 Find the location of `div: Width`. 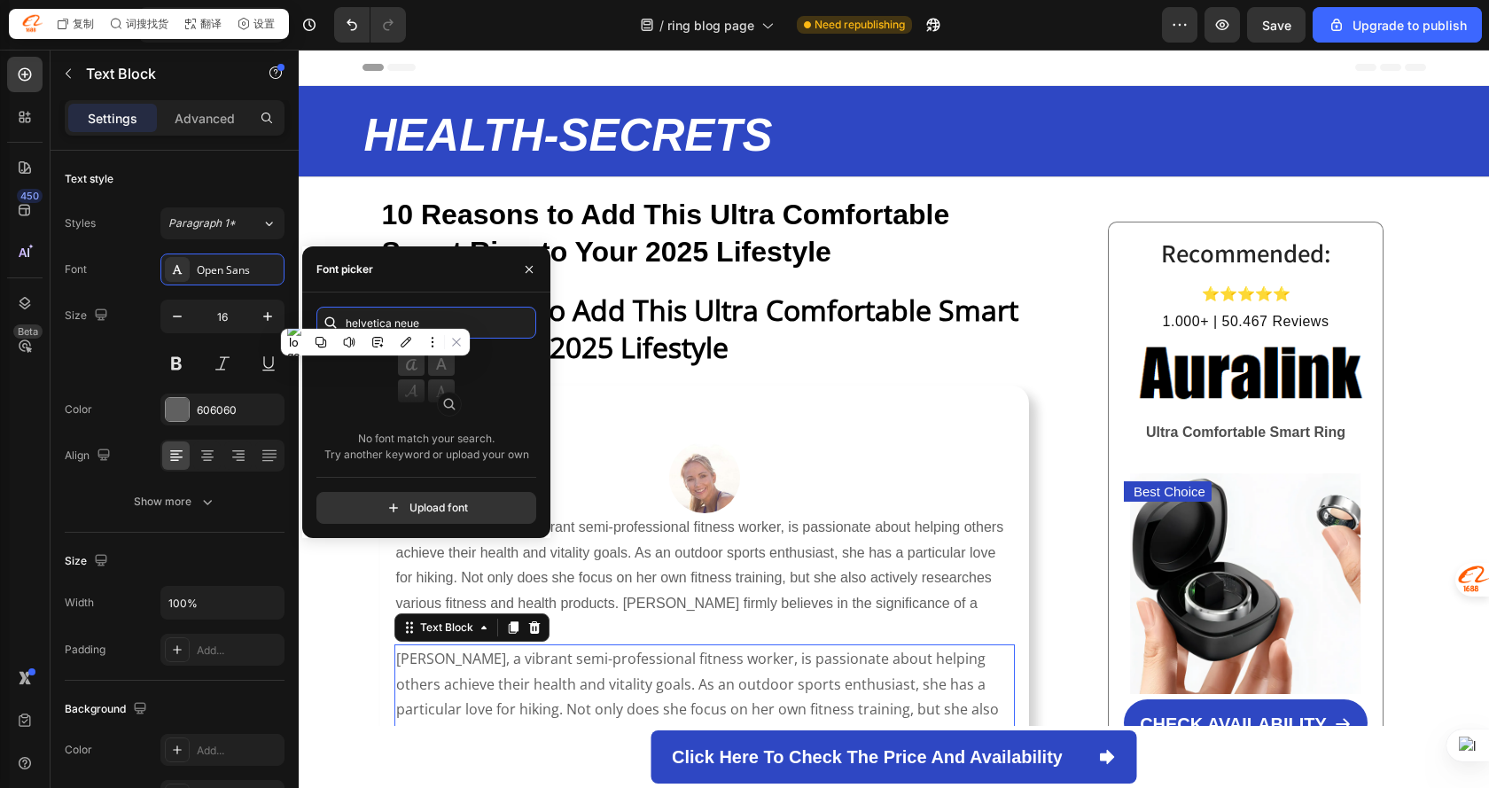

div: Width is located at coordinates (79, 603).